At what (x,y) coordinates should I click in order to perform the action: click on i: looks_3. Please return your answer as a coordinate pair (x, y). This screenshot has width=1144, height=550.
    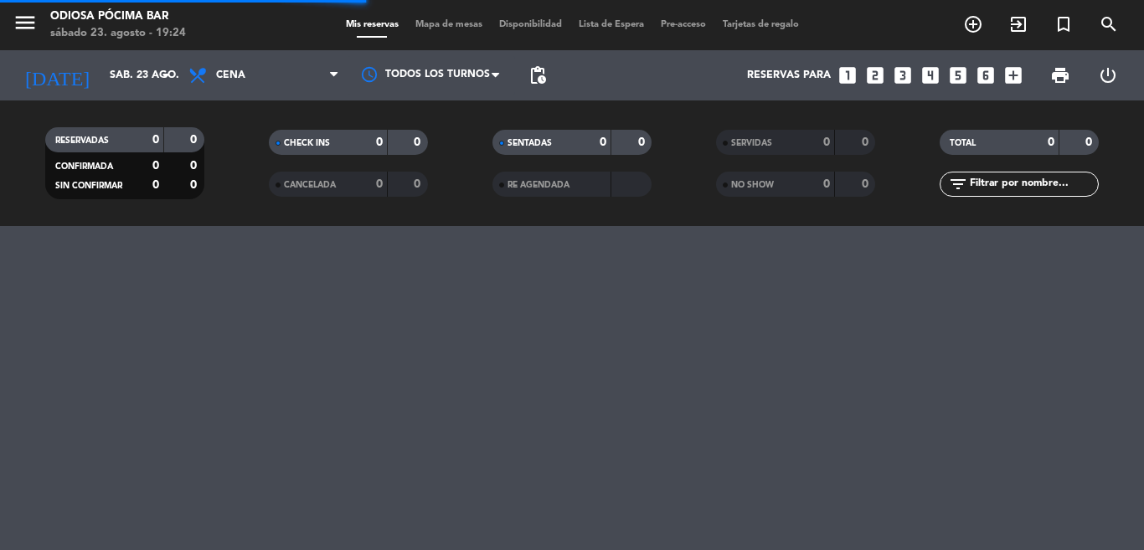
    Looking at the image, I should click on (902, 75).